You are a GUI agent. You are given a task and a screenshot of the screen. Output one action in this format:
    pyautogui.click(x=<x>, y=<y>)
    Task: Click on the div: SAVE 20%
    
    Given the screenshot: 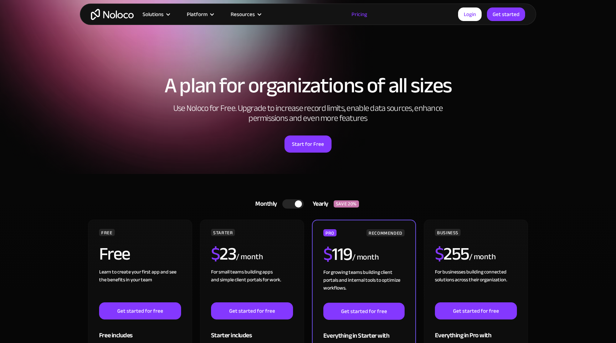 What is the action you would take?
    pyautogui.click(x=346, y=204)
    